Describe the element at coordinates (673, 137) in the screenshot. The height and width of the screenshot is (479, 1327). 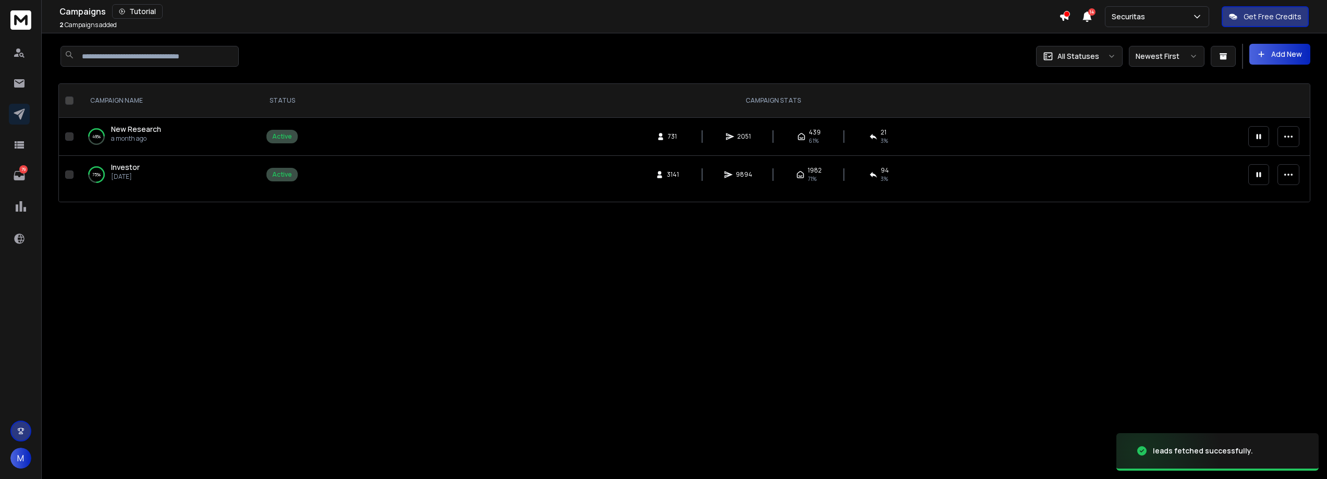
I see `span: 731` at that location.